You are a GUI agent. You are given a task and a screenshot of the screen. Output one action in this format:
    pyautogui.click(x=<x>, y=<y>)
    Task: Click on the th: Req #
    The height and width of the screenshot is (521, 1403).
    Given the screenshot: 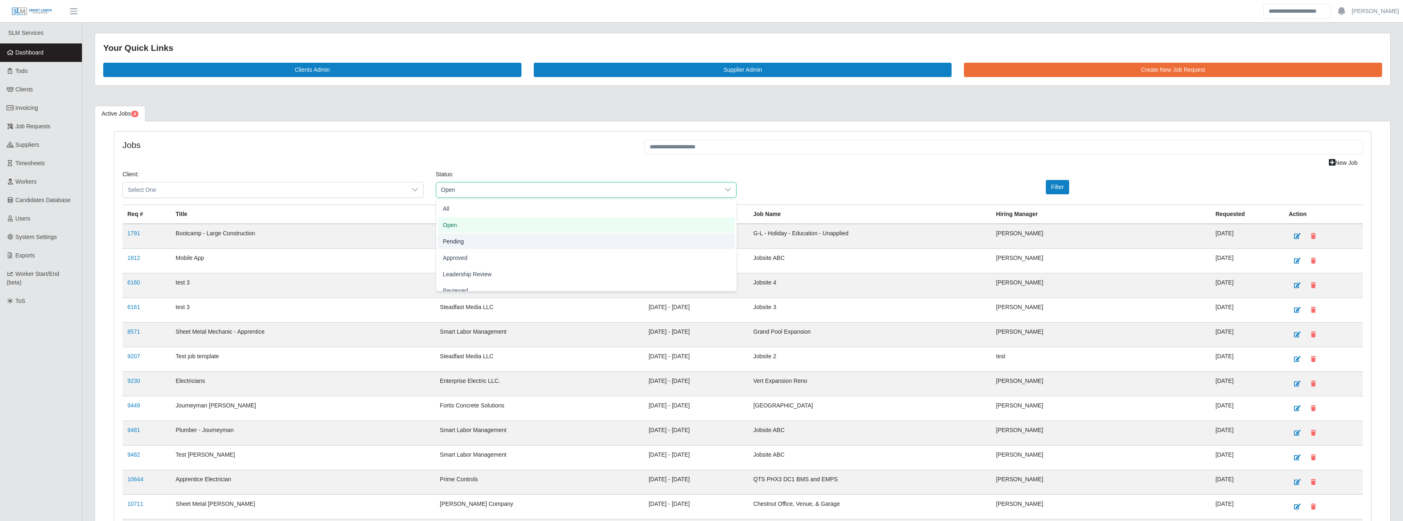 What is the action you would take?
    pyautogui.click(x=147, y=214)
    